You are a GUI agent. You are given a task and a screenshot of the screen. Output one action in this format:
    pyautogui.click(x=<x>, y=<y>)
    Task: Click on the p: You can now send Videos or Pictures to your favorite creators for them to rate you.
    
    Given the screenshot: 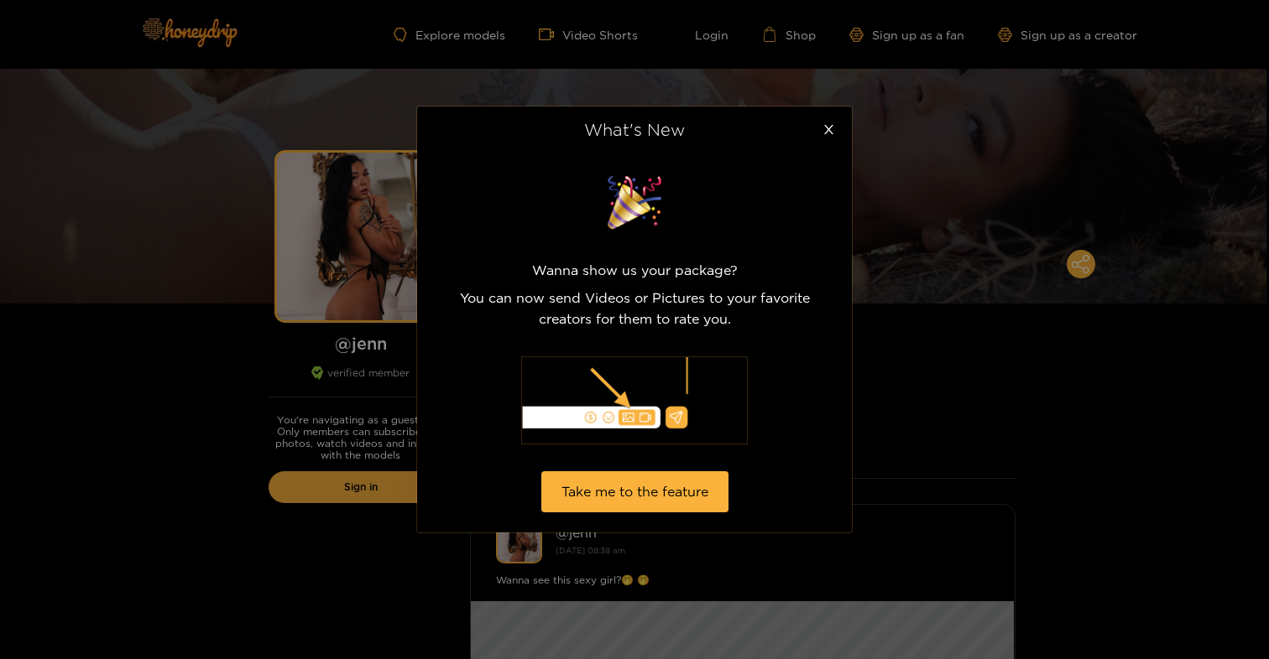 What is the action you would take?
    pyautogui.click(x=634, y=309)
    